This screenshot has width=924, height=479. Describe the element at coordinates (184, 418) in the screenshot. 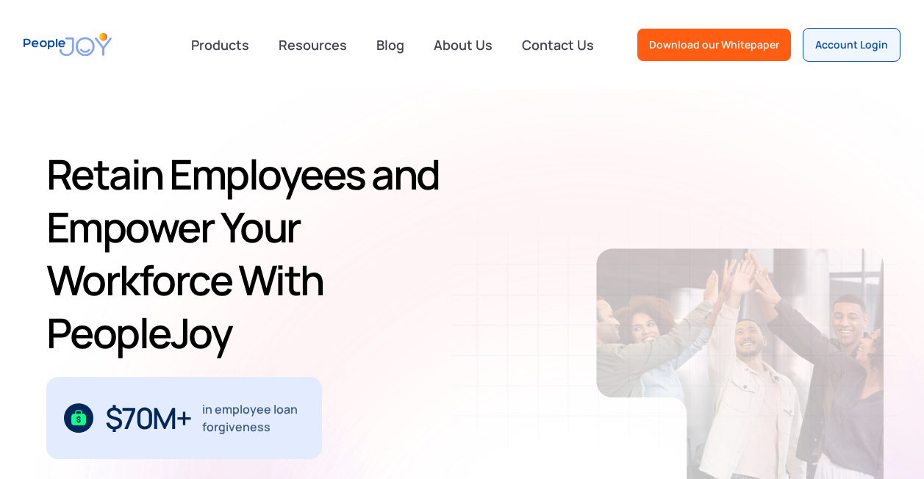

I see `div: 1 / 3` at that location.